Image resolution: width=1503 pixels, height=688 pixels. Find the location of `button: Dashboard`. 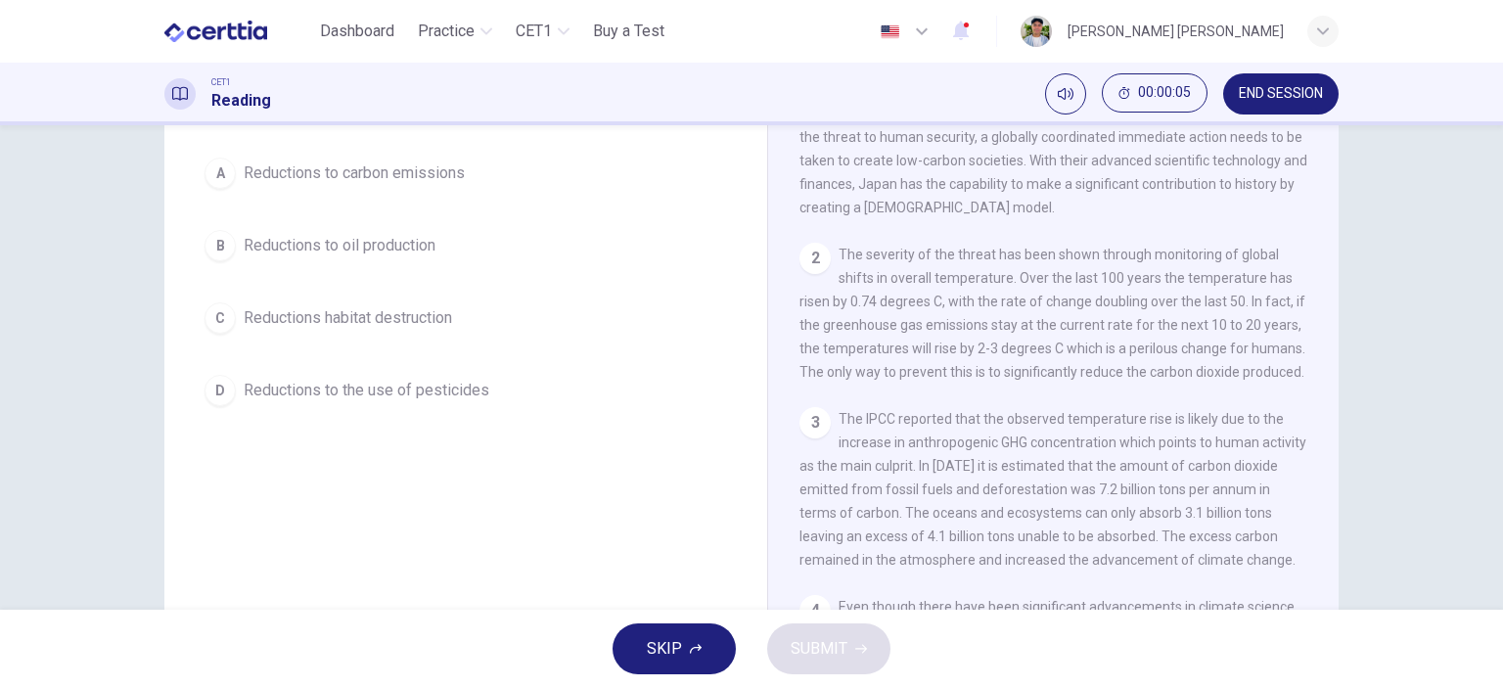

button: Dashboard is located at coordinates (357, 31).